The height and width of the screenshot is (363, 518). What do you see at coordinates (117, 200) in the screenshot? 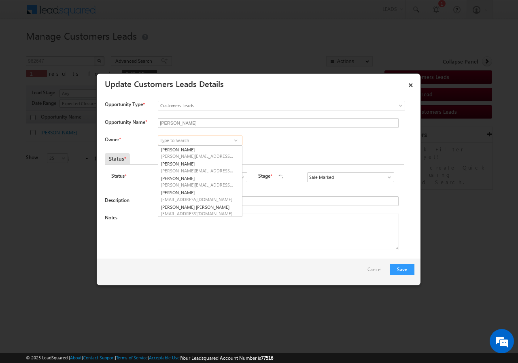
I see `label: Description` at bounding box center [117, 200].